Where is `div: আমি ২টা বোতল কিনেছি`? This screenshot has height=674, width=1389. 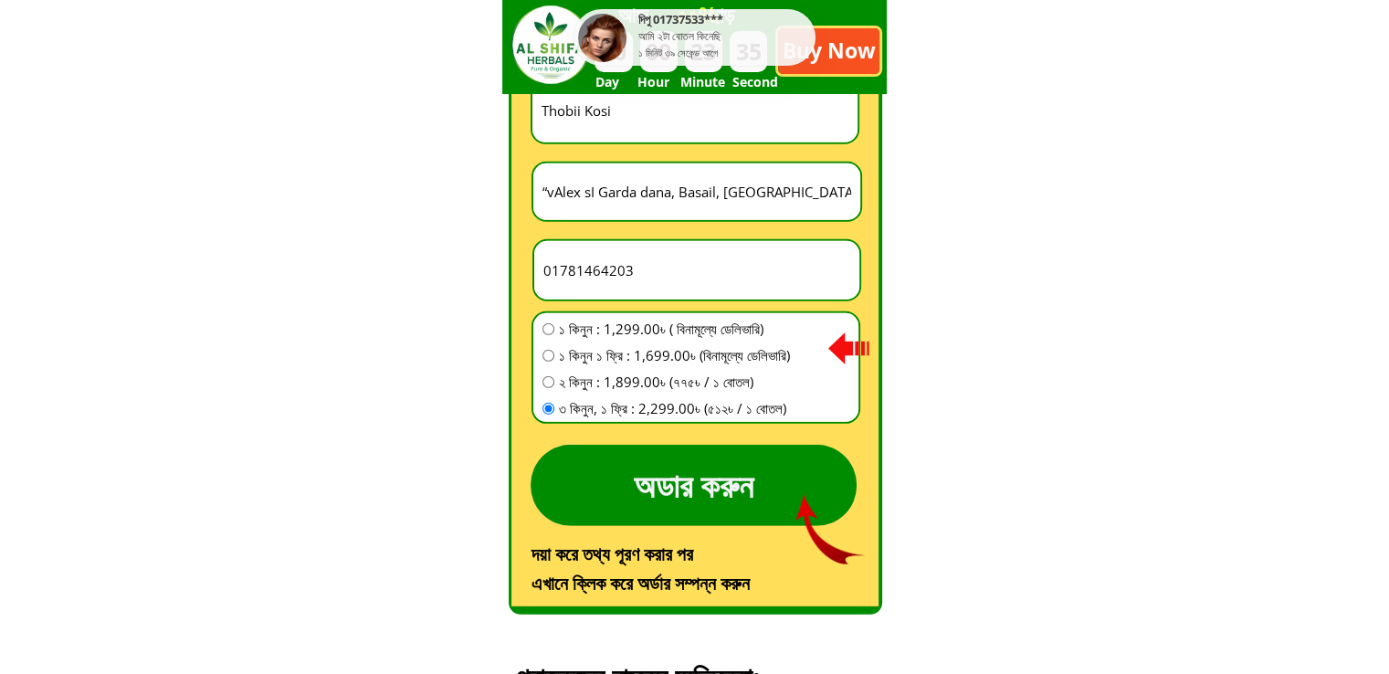
div: আমি ২টা বোতল কিনেছি is located at coordinates (724, 37).